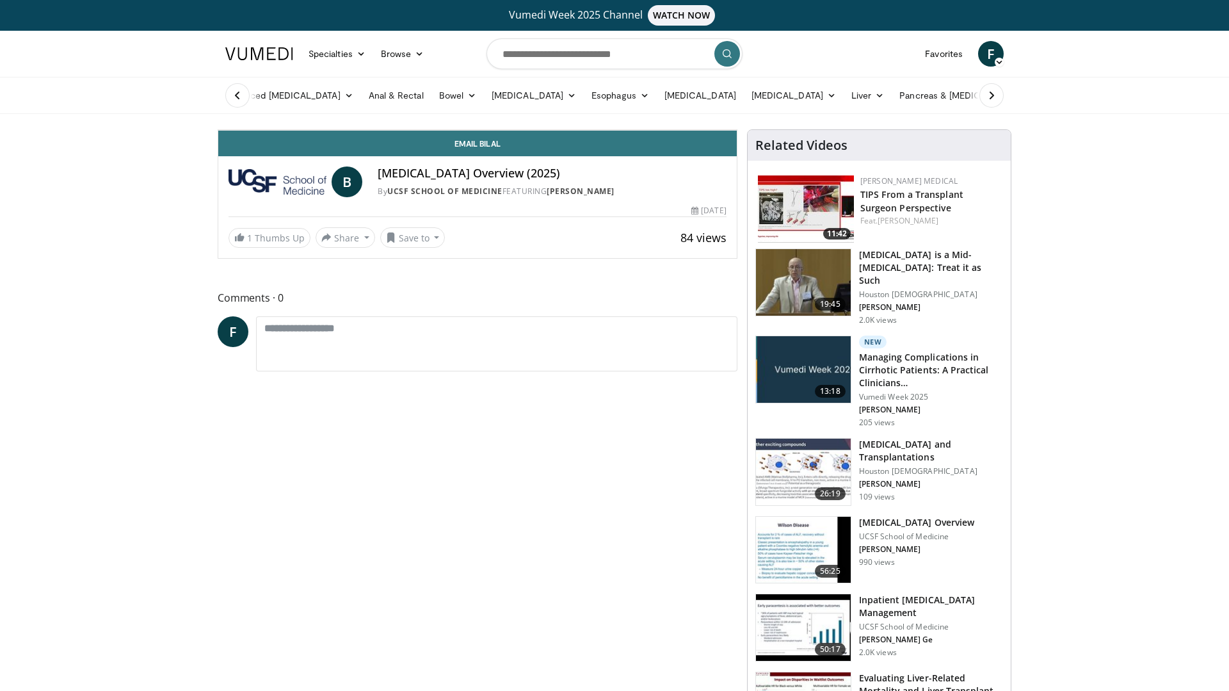  What do you see at coordinates (250, 238) in the screenshot?
I see `span: 1` at bounding box center [250, 238].